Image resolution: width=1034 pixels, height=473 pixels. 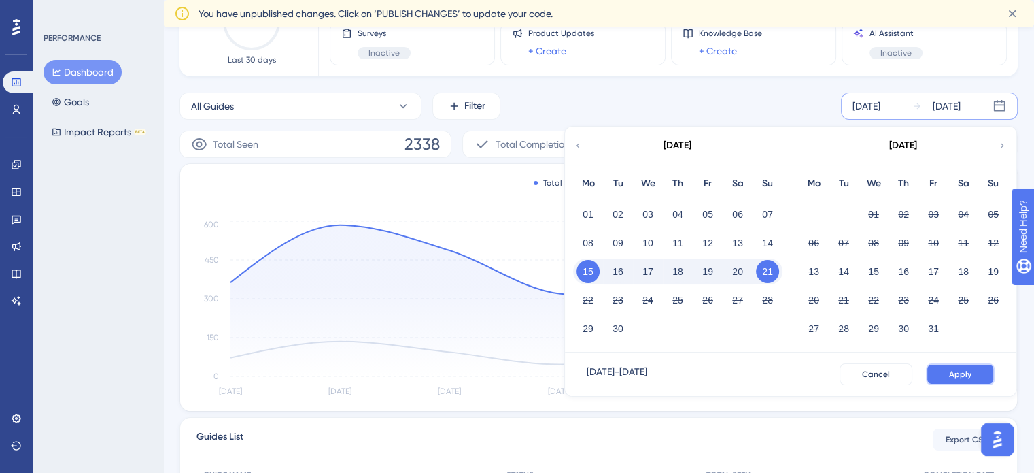 What do you see at coordinates (212, 260) in the screenshot?
I see `tspan: 450` at bounding box center [212, 260].